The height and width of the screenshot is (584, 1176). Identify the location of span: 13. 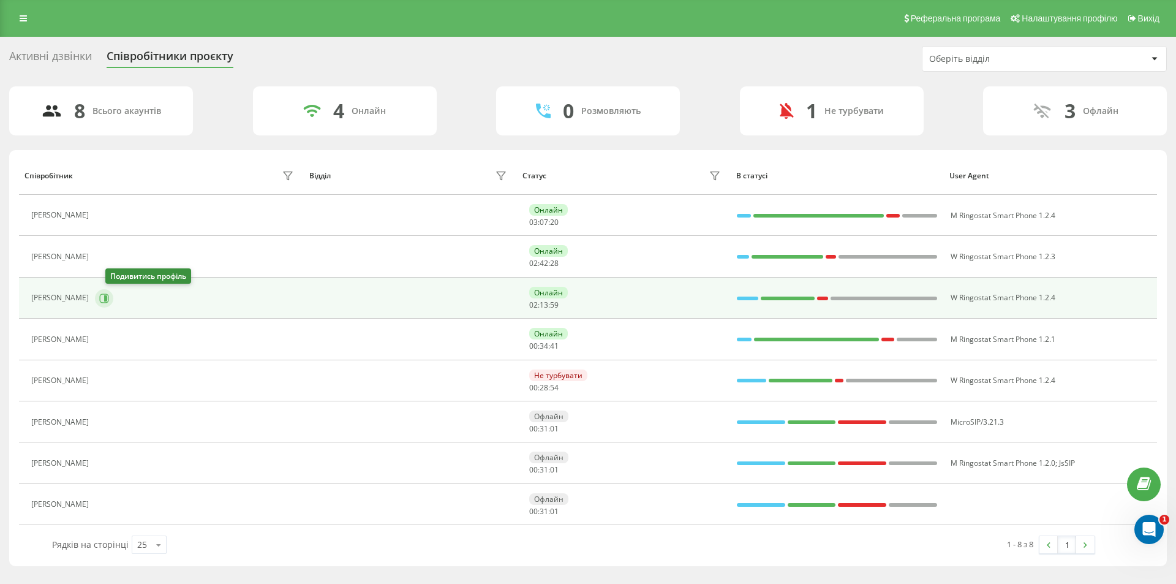
(544, 304).